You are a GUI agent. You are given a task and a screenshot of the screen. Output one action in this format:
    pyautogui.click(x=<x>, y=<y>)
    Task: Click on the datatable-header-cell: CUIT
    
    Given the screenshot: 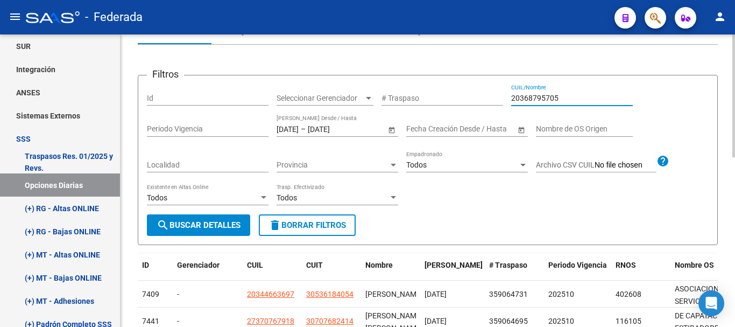 What is the action you would take?
    pyautogui.click(x=332, y=271)
    